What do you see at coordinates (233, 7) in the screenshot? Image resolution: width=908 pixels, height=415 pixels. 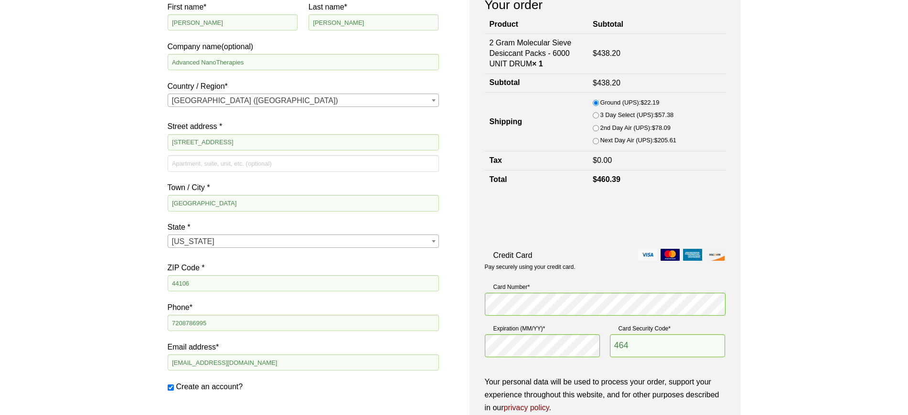 I see `label: First name` at bounding box center [233, 7].